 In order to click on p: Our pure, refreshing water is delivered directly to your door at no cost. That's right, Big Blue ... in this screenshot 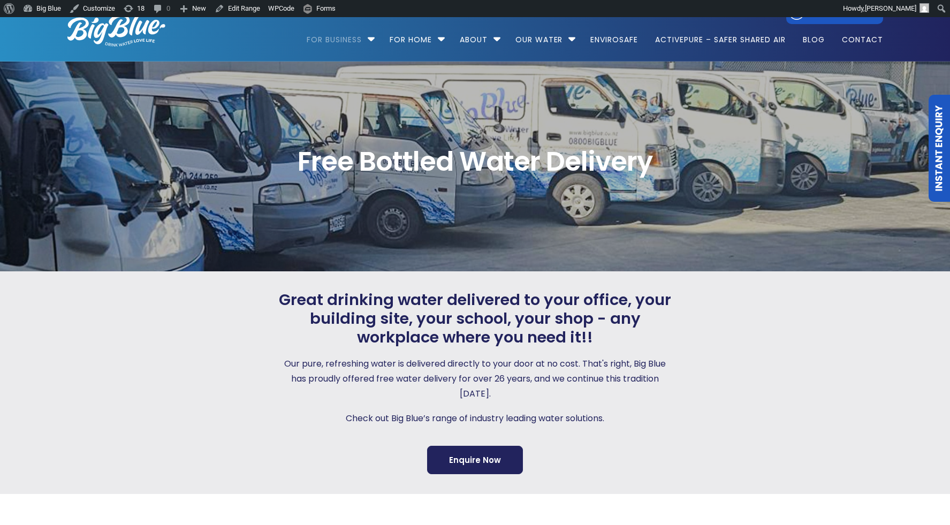, I will do `click(475, 379)`.